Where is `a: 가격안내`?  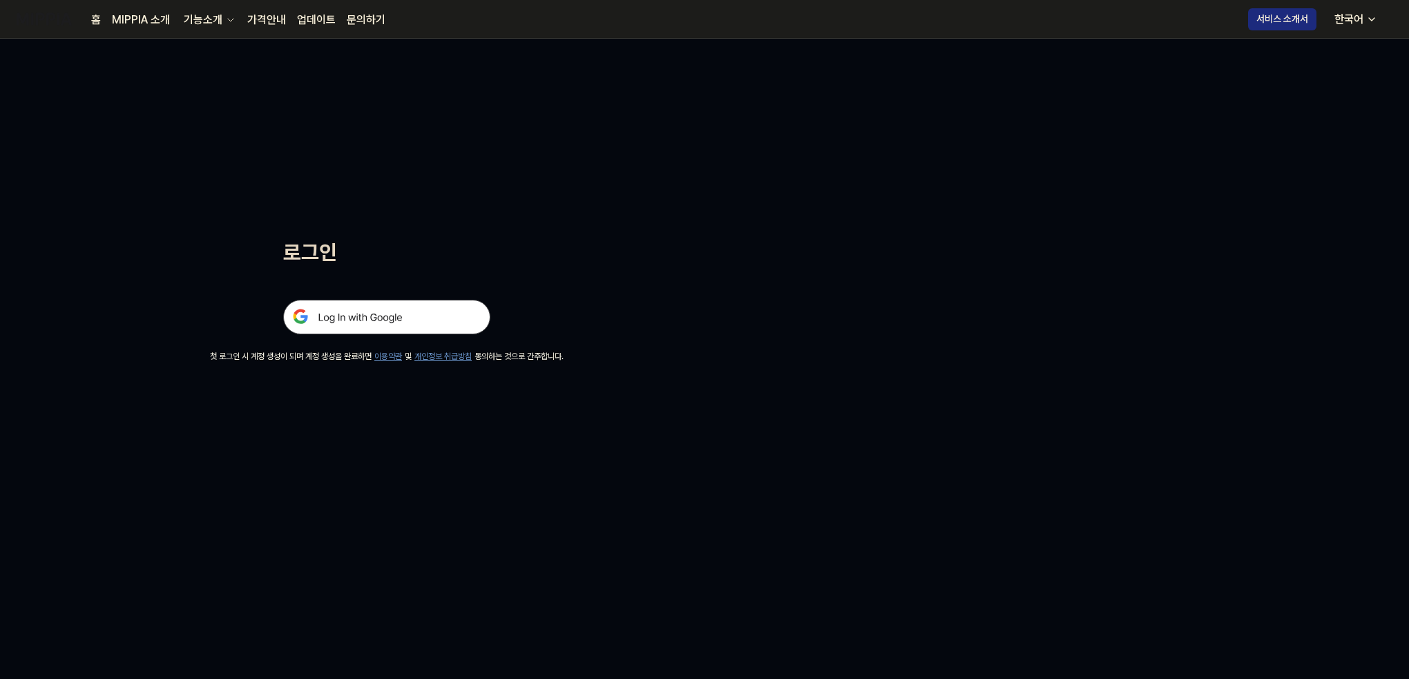 a: 가격안내 is located at coordinates (267, 20).